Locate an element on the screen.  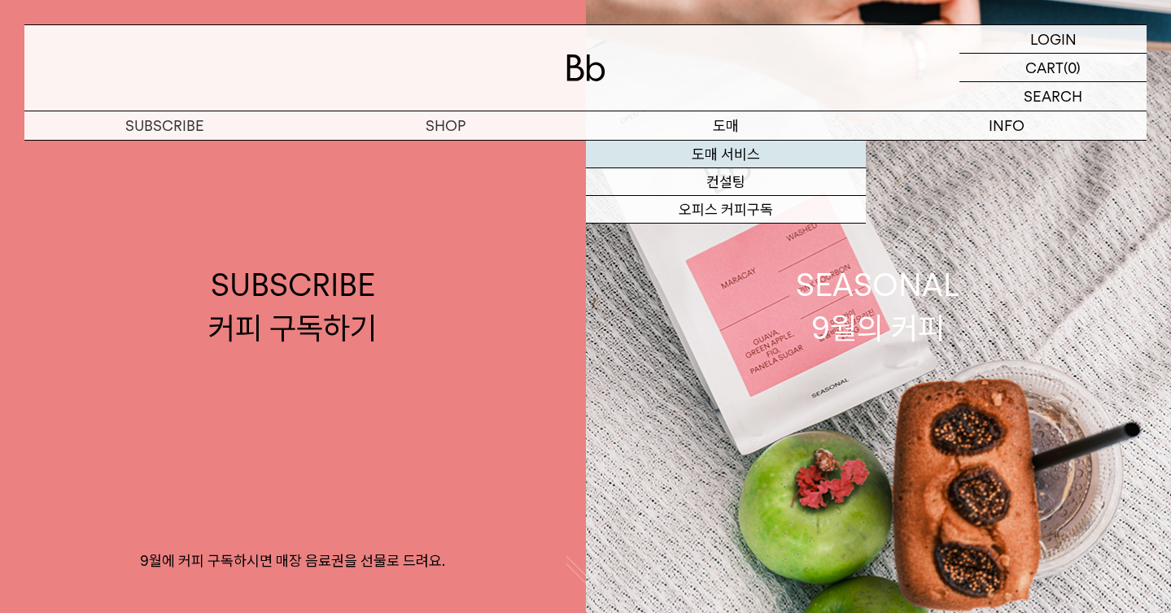
p: (0) is located at coordinates (1071, 68).